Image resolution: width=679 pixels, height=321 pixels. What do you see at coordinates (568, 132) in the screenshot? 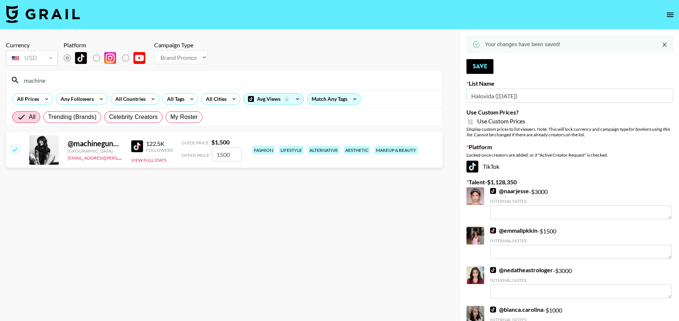
I see `em: for bookers using this list` at bounding box center [568, 132].